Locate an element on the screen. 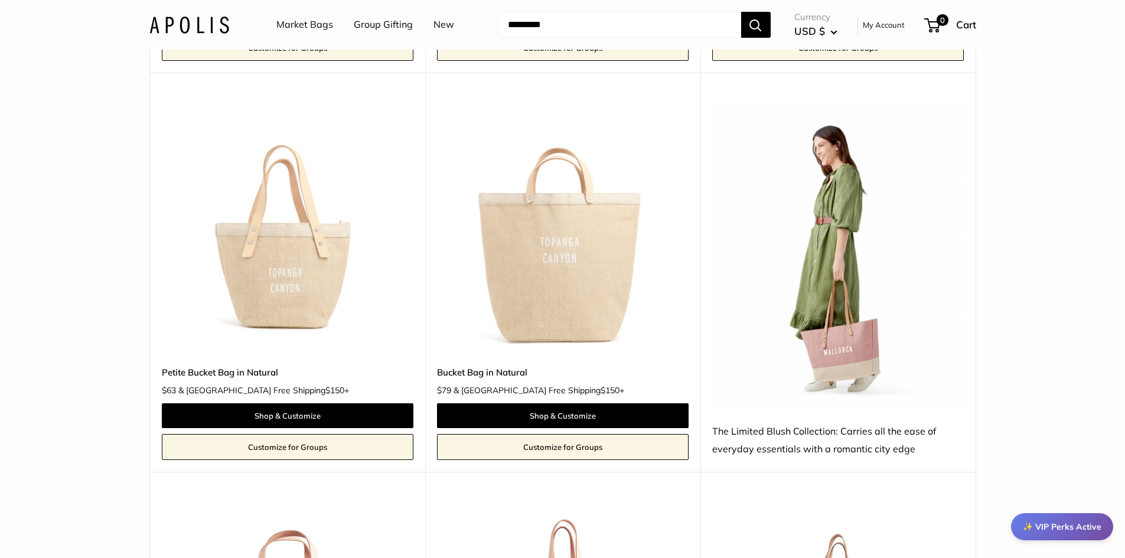 This screenshot has height=558, width=1125. img: The Limited Blush Collection: Carries all the ease of everyday essentials with a romantic city edge is located at coordinates (838, 256).